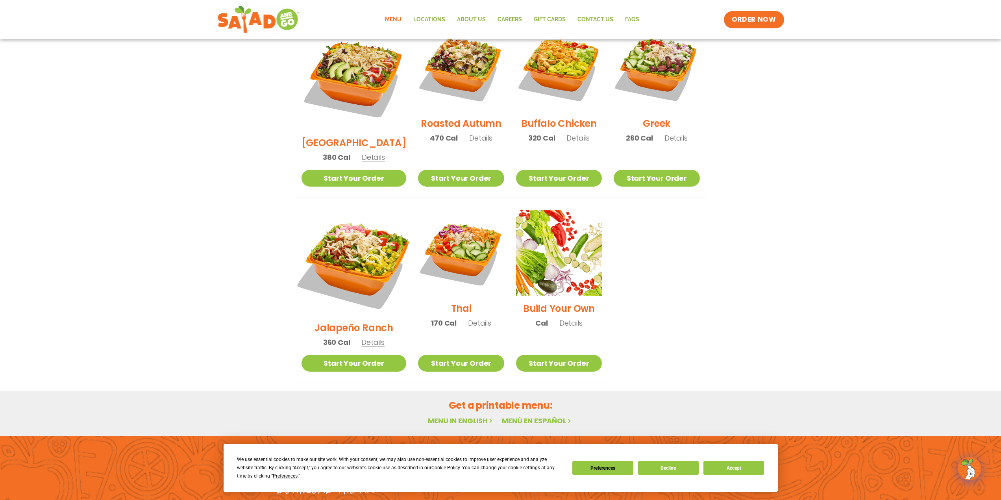  What do you see at coordinates (326, 488) in the screenshot?
I see `h2: Download the app` at bounding box center [326, 488].